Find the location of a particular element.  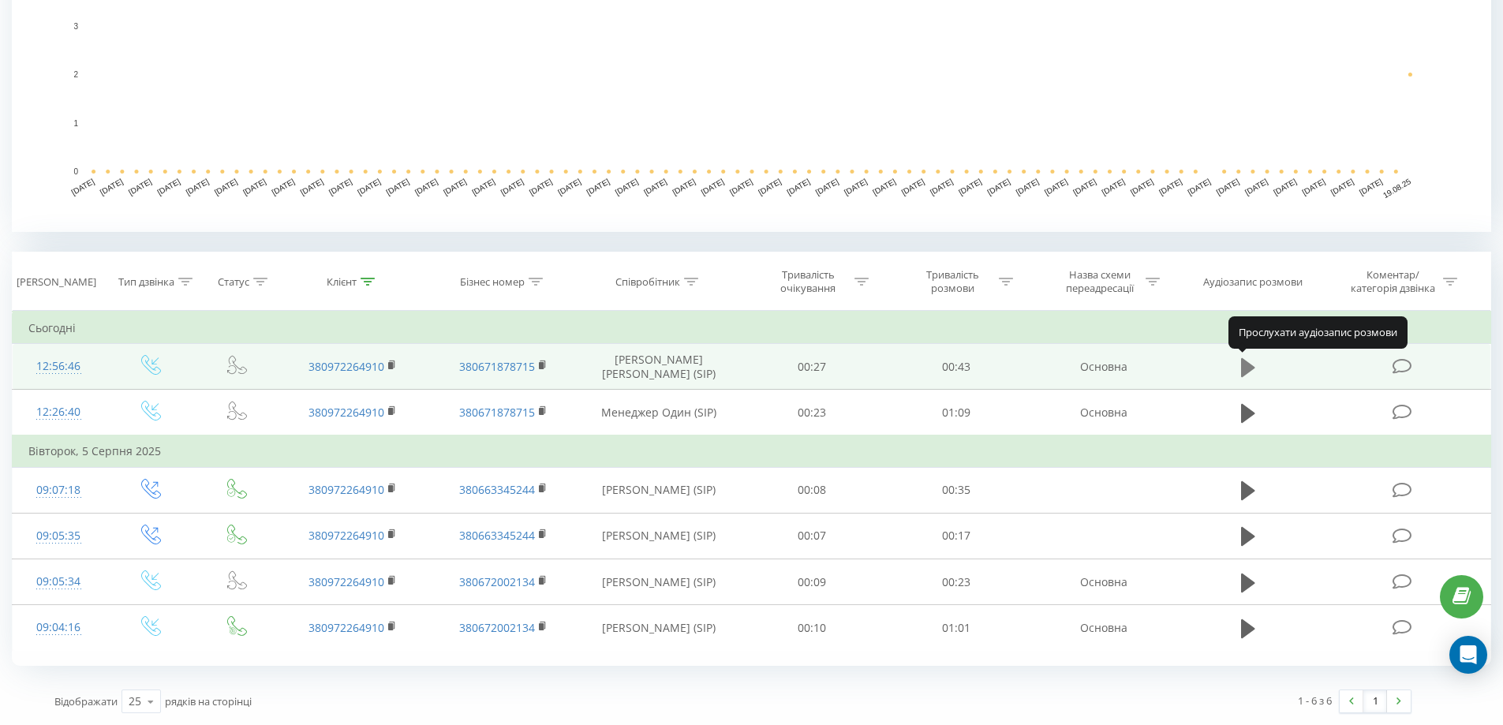

td: 00:27 is located at coordinates (812, 367).